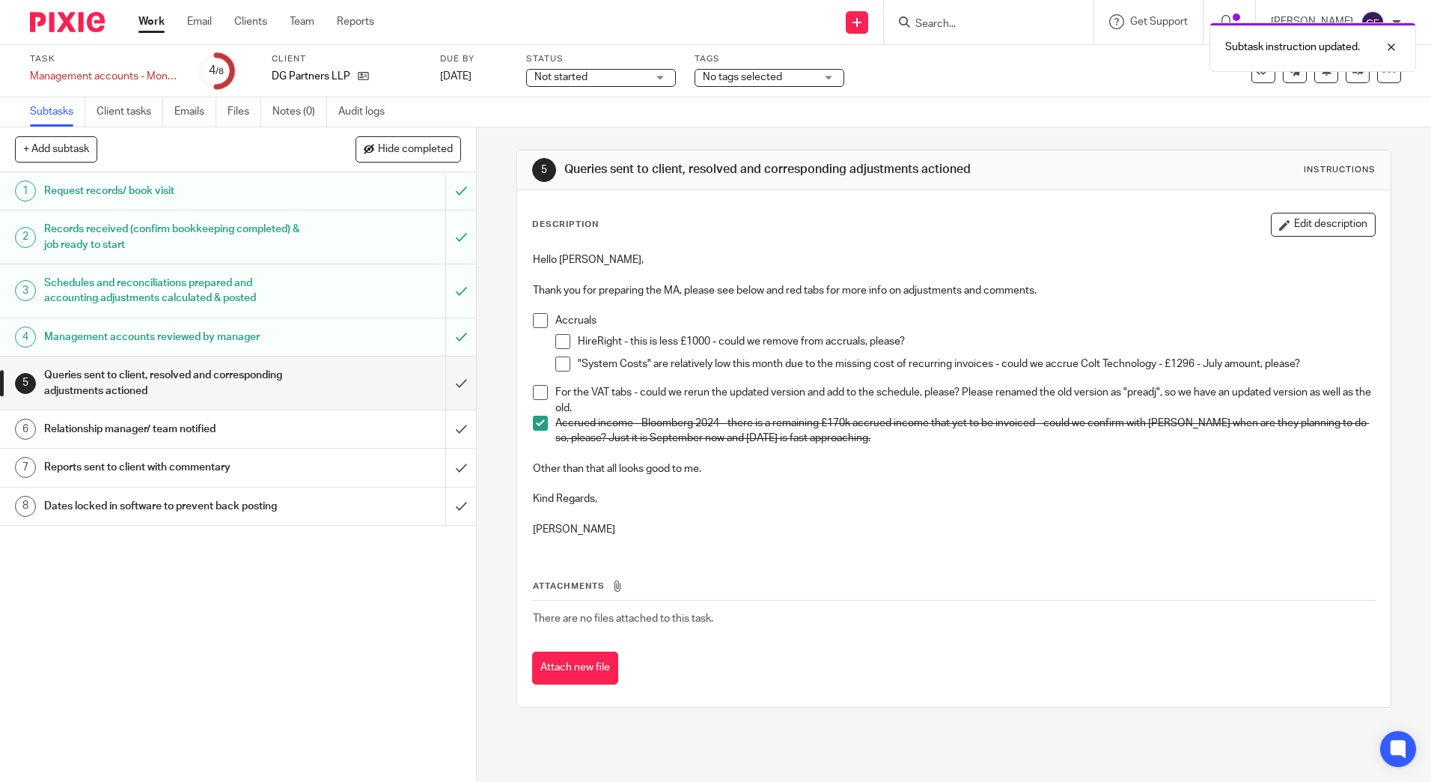 The width and height of the screenshot is (1431, 782). I want to click on div: 2, so click(25, 237).